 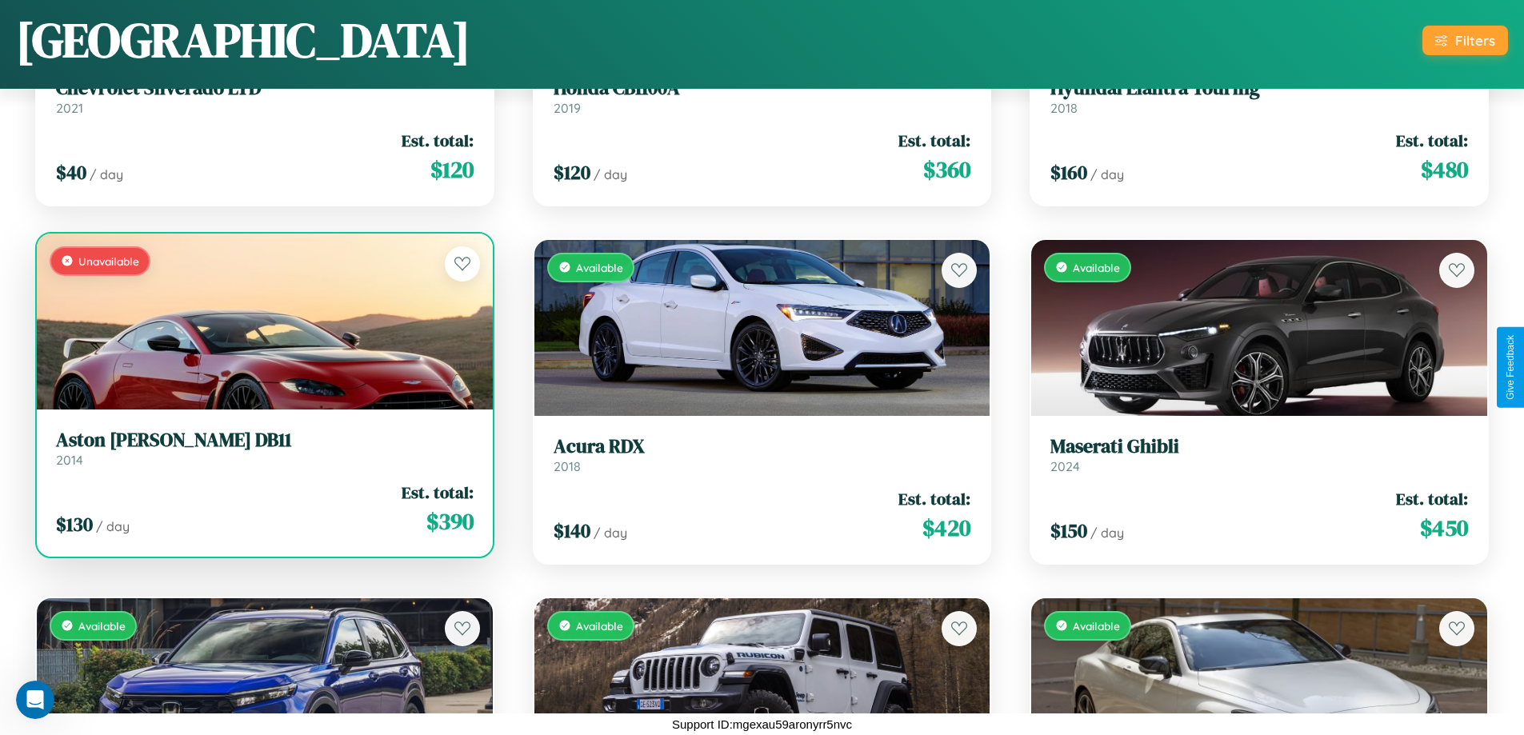 What do you see at coordinates (1069, 531) in the screenshot?
I see `span: $ 150` at bounding box center [1069, 531].